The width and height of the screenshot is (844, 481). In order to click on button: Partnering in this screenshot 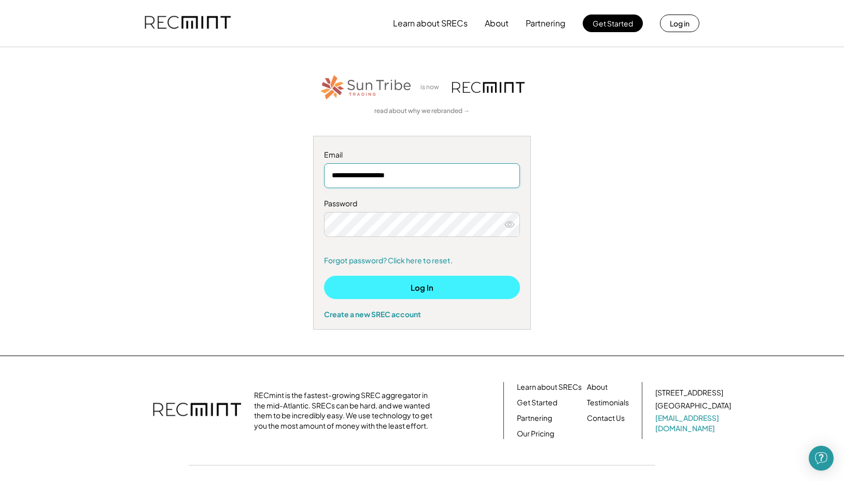, I will do `click(545, 23)`.